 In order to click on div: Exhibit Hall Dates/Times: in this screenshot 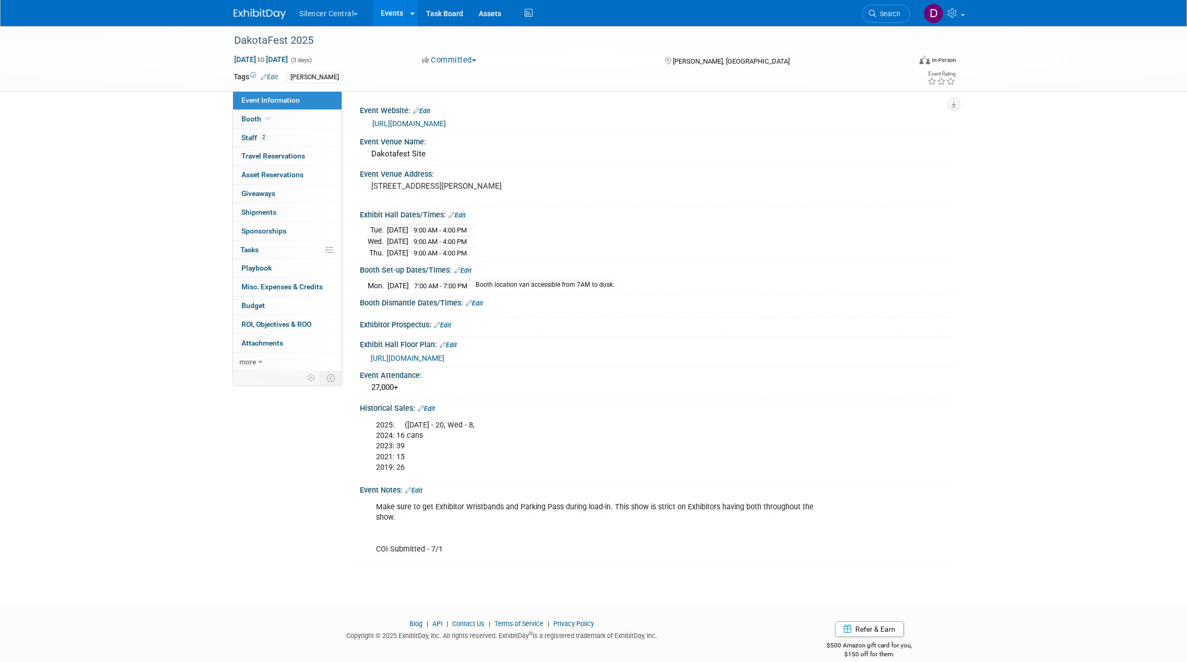, I will do `click(657, 214)`.